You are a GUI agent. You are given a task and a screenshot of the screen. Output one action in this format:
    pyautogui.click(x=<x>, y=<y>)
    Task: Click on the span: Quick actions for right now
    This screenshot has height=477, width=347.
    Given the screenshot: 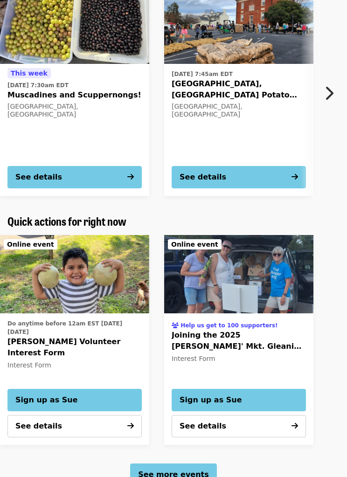 What is the action you would take?
    pyautogui.click(x=67, y=221)
    